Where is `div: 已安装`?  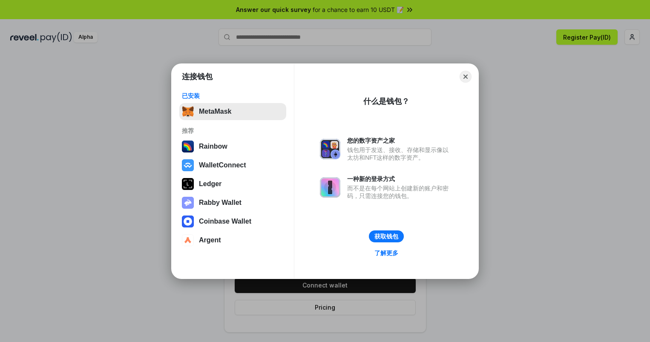 div: 已安装 is located at coordinates (233, 96).